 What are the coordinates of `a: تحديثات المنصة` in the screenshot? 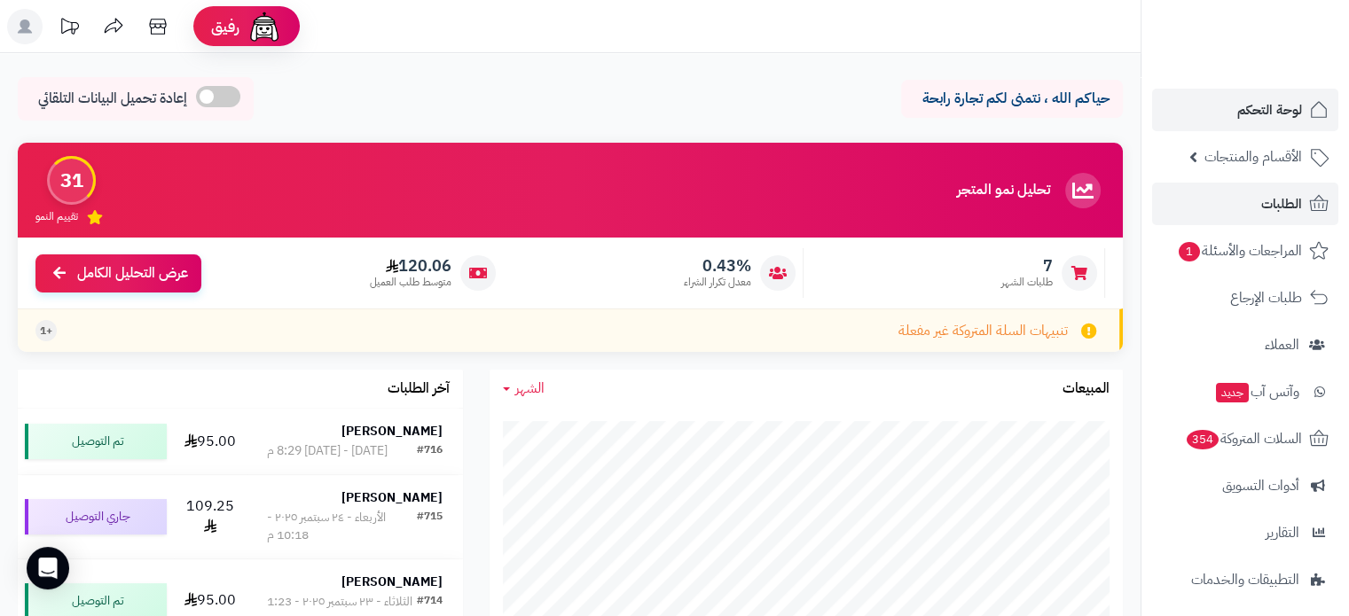 It's located at (69, 28).